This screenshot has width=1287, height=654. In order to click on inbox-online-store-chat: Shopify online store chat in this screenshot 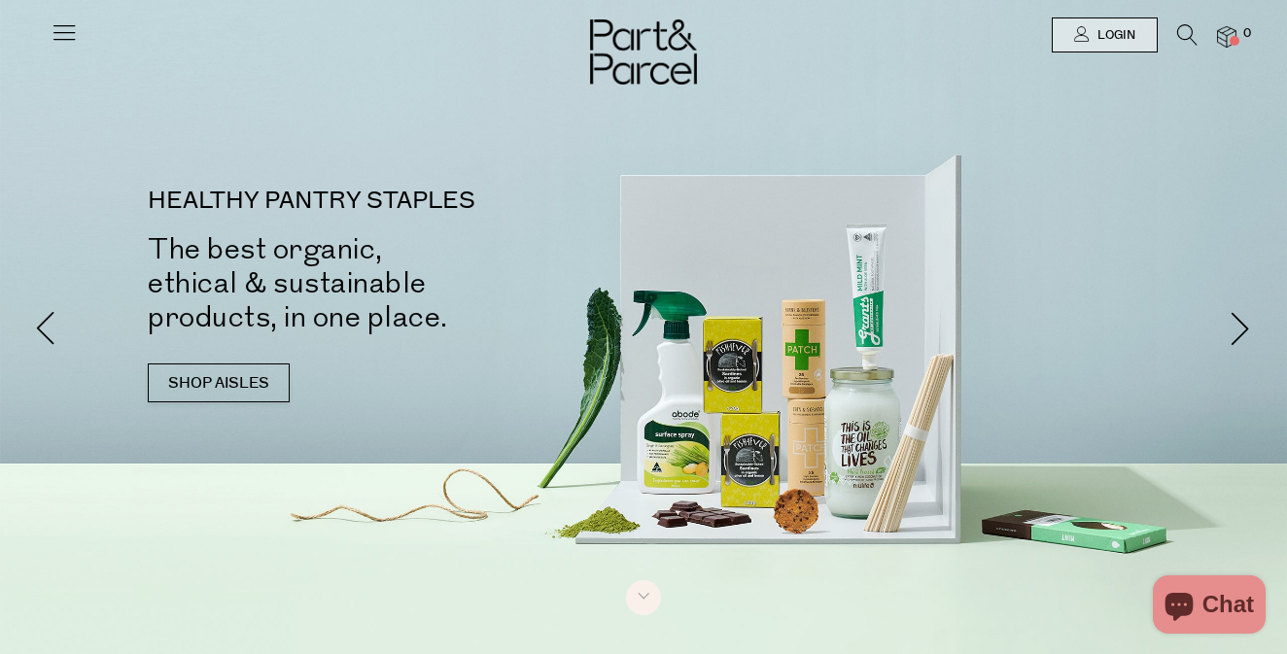, I will do `click(1209, 606)`.